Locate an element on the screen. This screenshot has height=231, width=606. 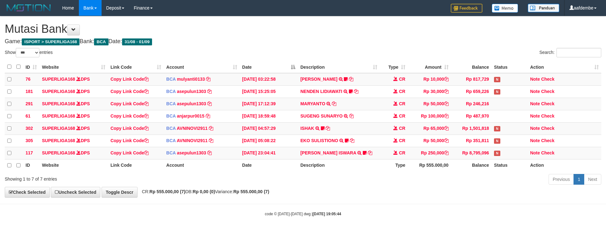
a: MARYANTO is located at coordinates (312, 104).